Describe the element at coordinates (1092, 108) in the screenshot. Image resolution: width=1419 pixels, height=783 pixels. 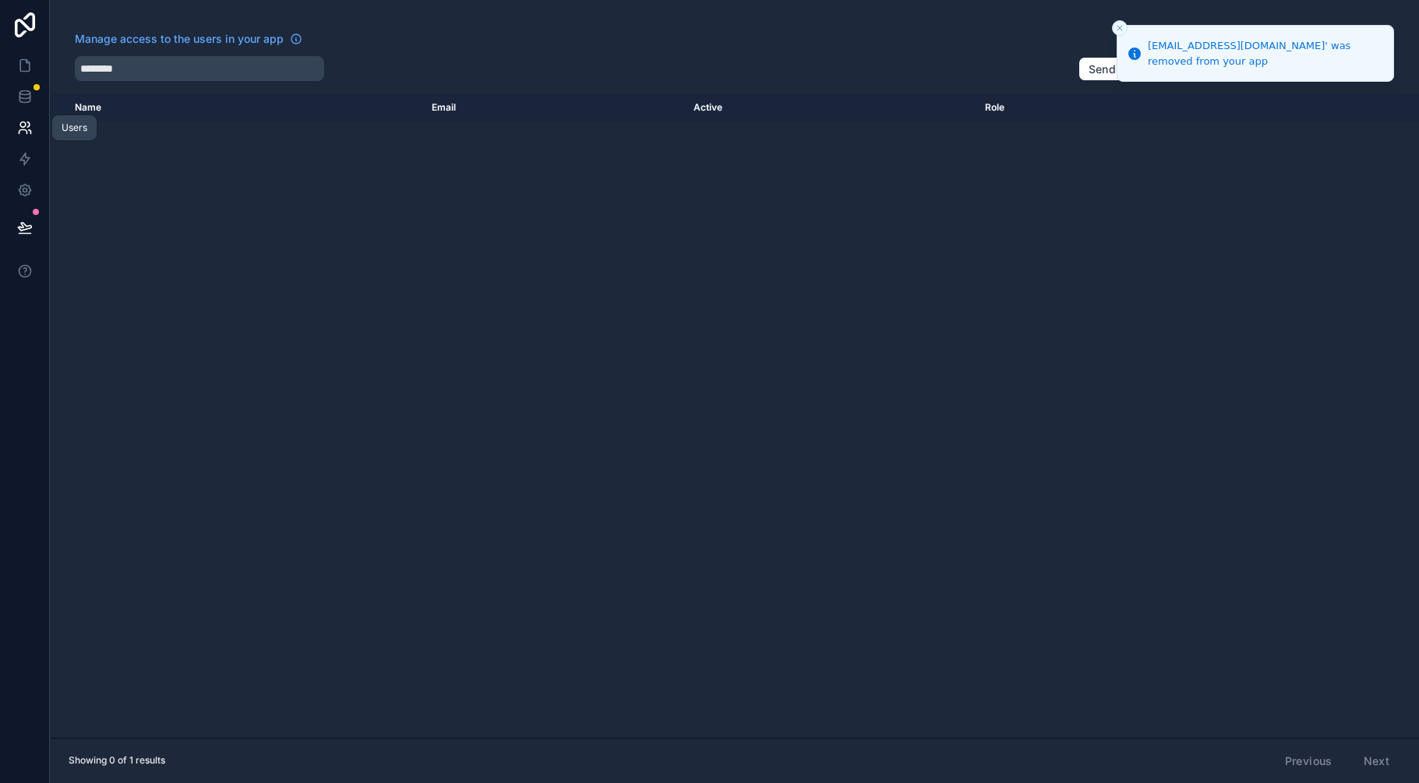
I see `th: Role` at that location.